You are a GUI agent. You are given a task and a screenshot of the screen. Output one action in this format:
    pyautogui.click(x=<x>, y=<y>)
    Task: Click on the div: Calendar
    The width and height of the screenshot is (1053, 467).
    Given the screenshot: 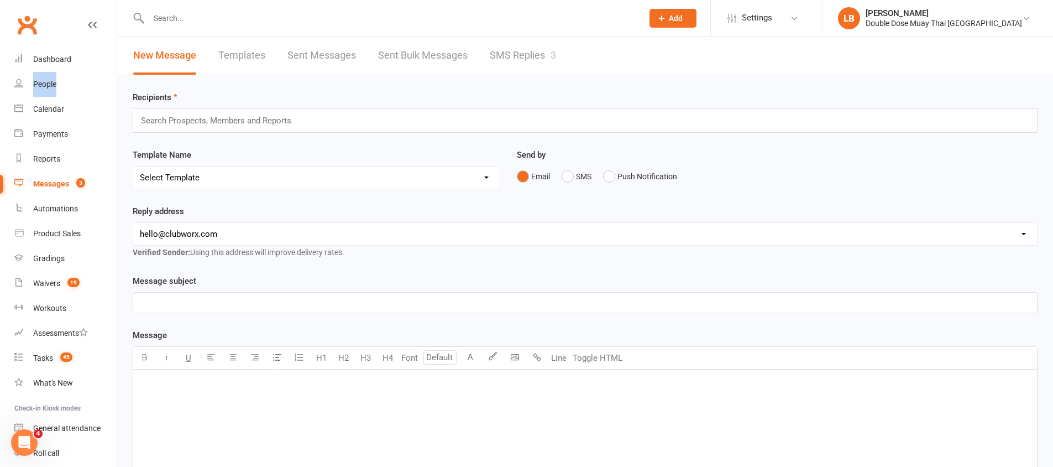 What is the action you would take?
    pyautogui.click(x=49, y=109)
    